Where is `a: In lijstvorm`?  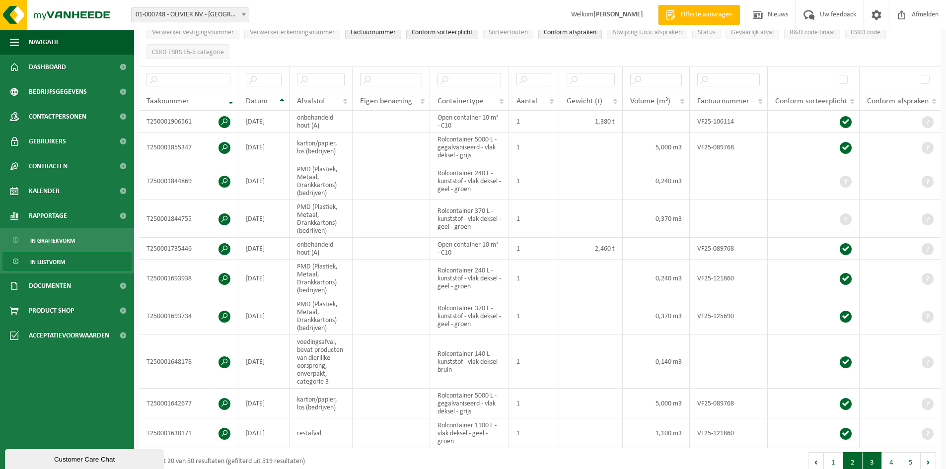 a: In lijstvorm is located at coordinates (67, 262).